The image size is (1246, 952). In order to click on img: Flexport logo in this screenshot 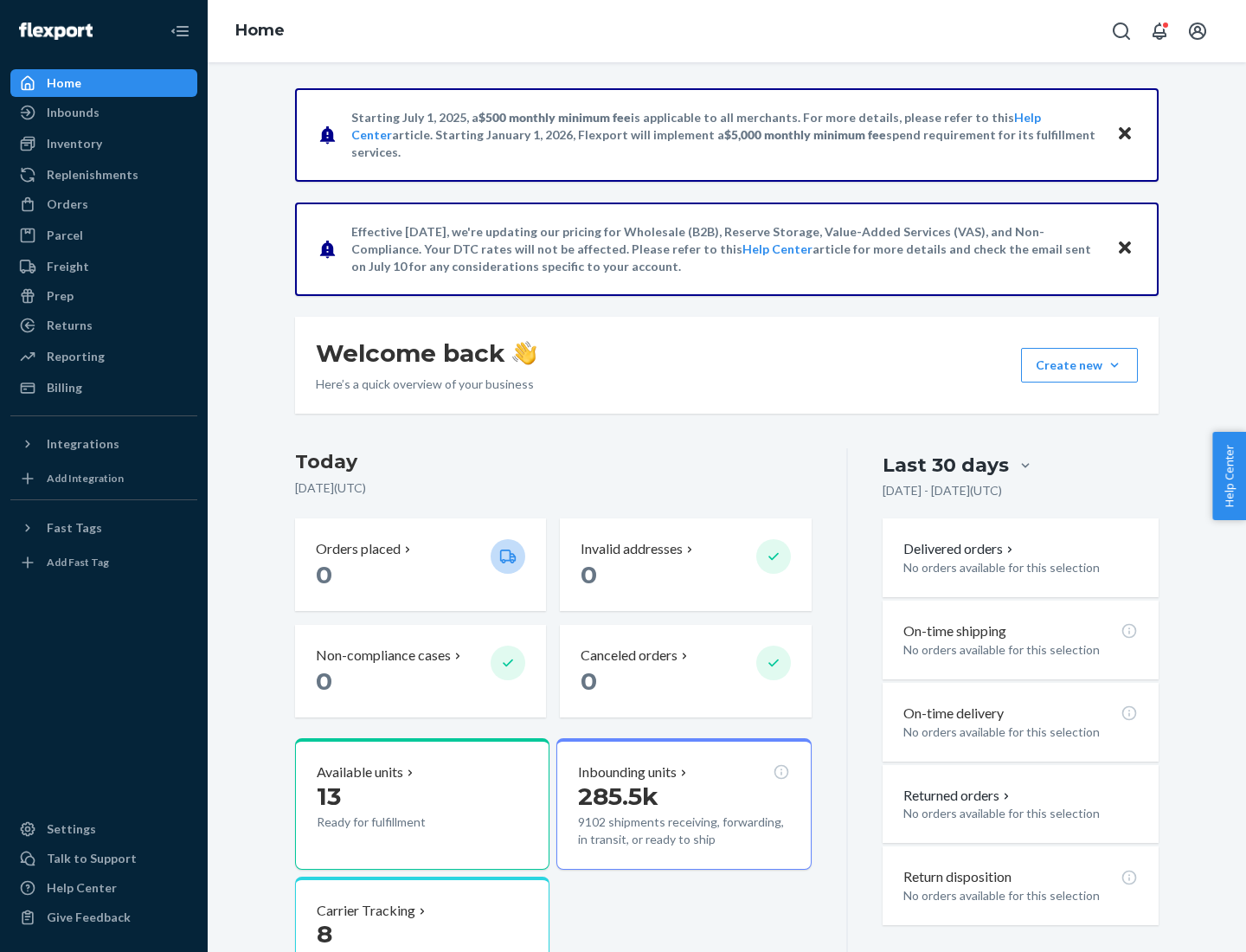, I will do `click(55, 32)`.